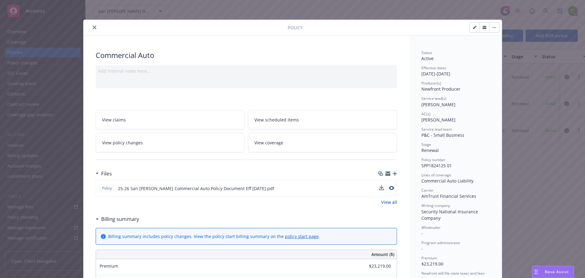  What do you see at coordinates (434, 68) in the screenshot?
I see `span: Effective dates` at bounding box center [434, 68].